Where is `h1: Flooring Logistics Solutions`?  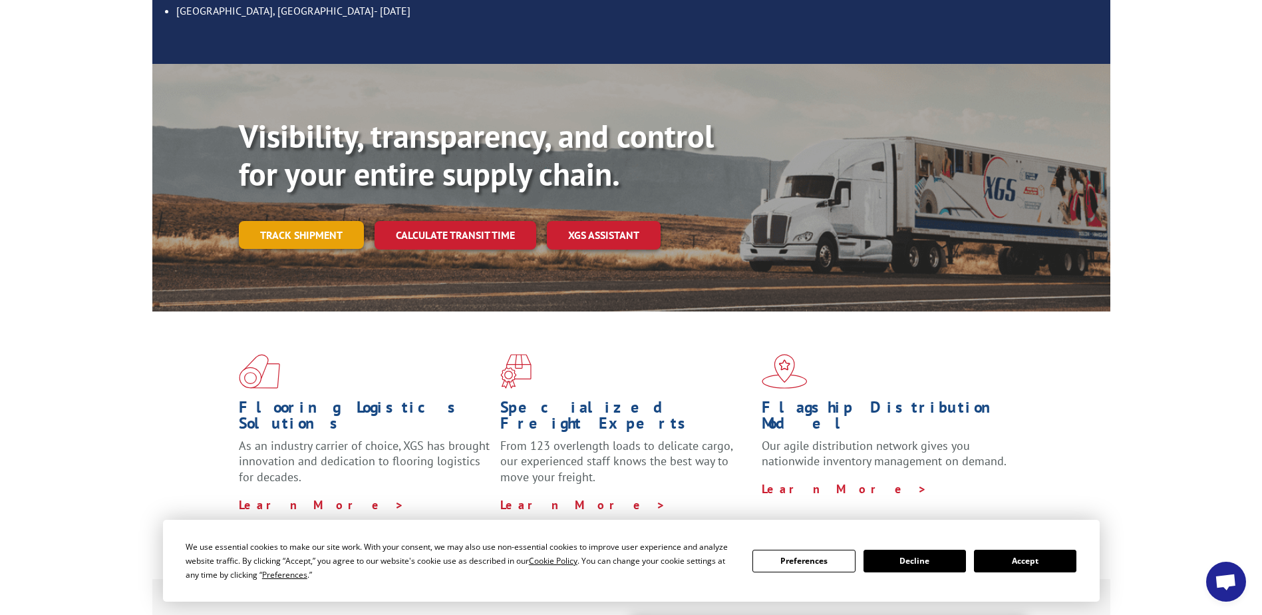 h1: Flooring Logistics Solutions is located at coordinates (365, 418).